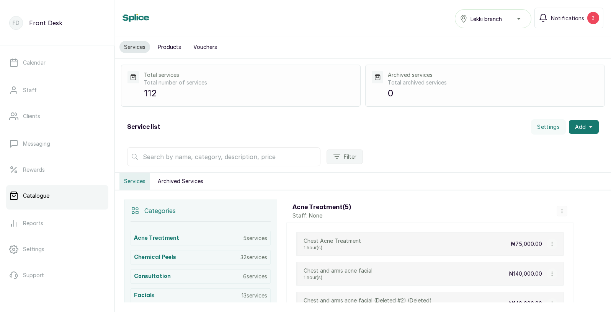 Image resolution: width=611 pixels, height=312 pixels. Describe the element at coordinates (33, 276) in the screenshot. I see `p: Support` at that location.